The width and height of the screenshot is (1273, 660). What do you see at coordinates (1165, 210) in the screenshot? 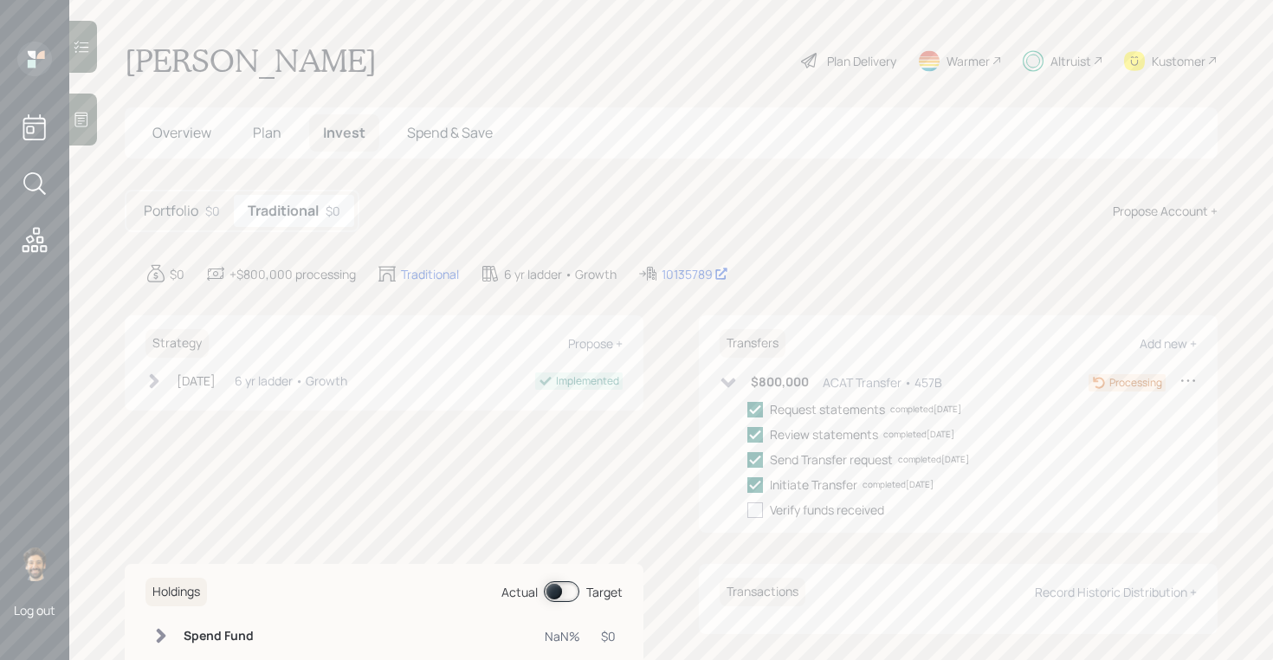
I see `div: Propose Account +` at bounding box center [1165, 210].